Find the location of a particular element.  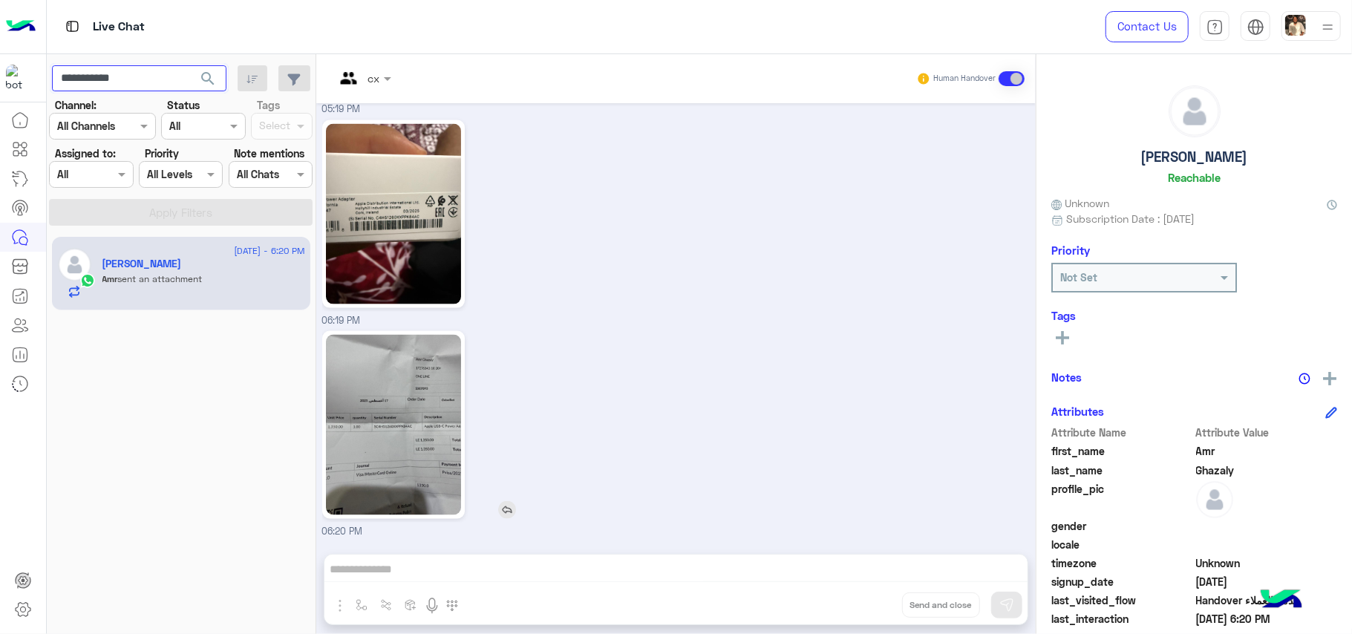

button: Send and close is located at coordinates (941, 605).